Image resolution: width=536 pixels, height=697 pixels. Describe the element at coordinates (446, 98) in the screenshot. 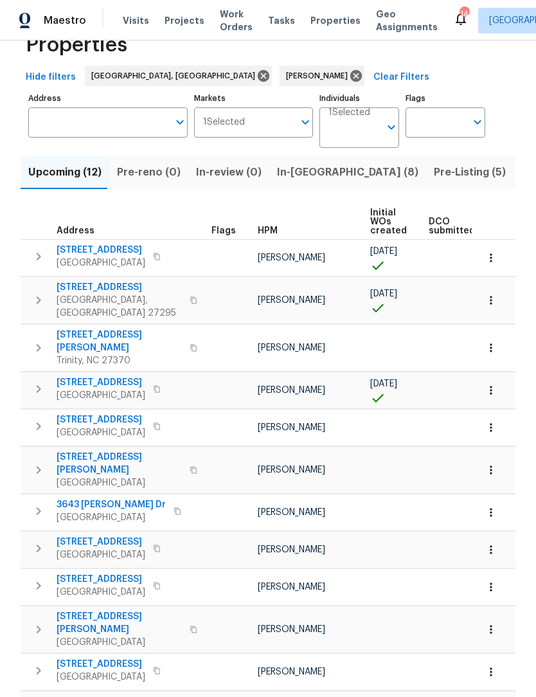

I see `label: Flags` at that location.